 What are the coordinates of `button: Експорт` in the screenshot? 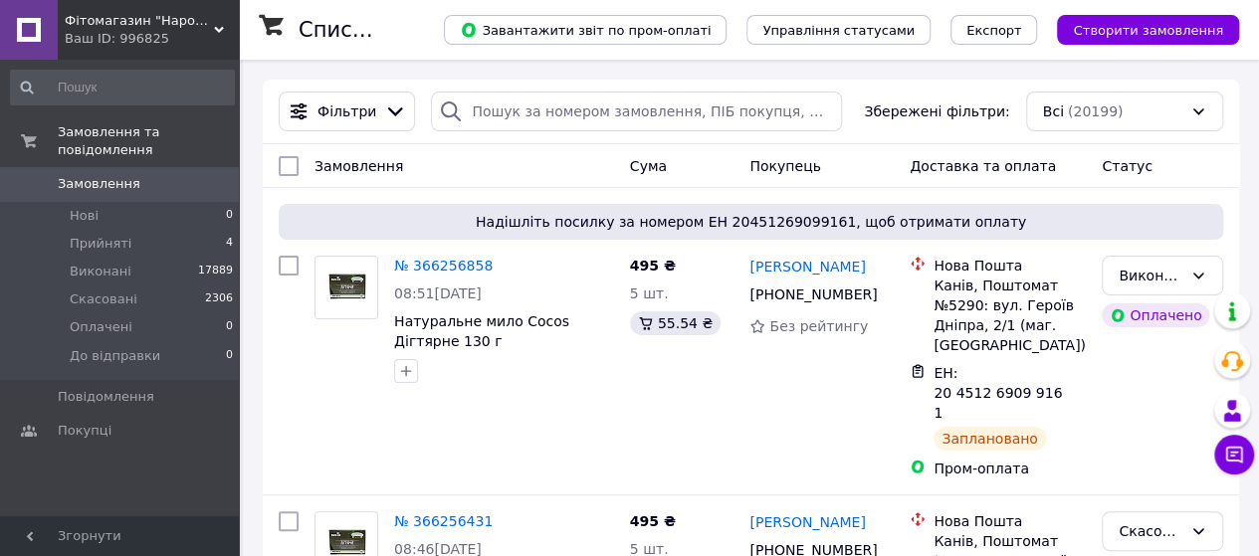 It's located at (994, 30).